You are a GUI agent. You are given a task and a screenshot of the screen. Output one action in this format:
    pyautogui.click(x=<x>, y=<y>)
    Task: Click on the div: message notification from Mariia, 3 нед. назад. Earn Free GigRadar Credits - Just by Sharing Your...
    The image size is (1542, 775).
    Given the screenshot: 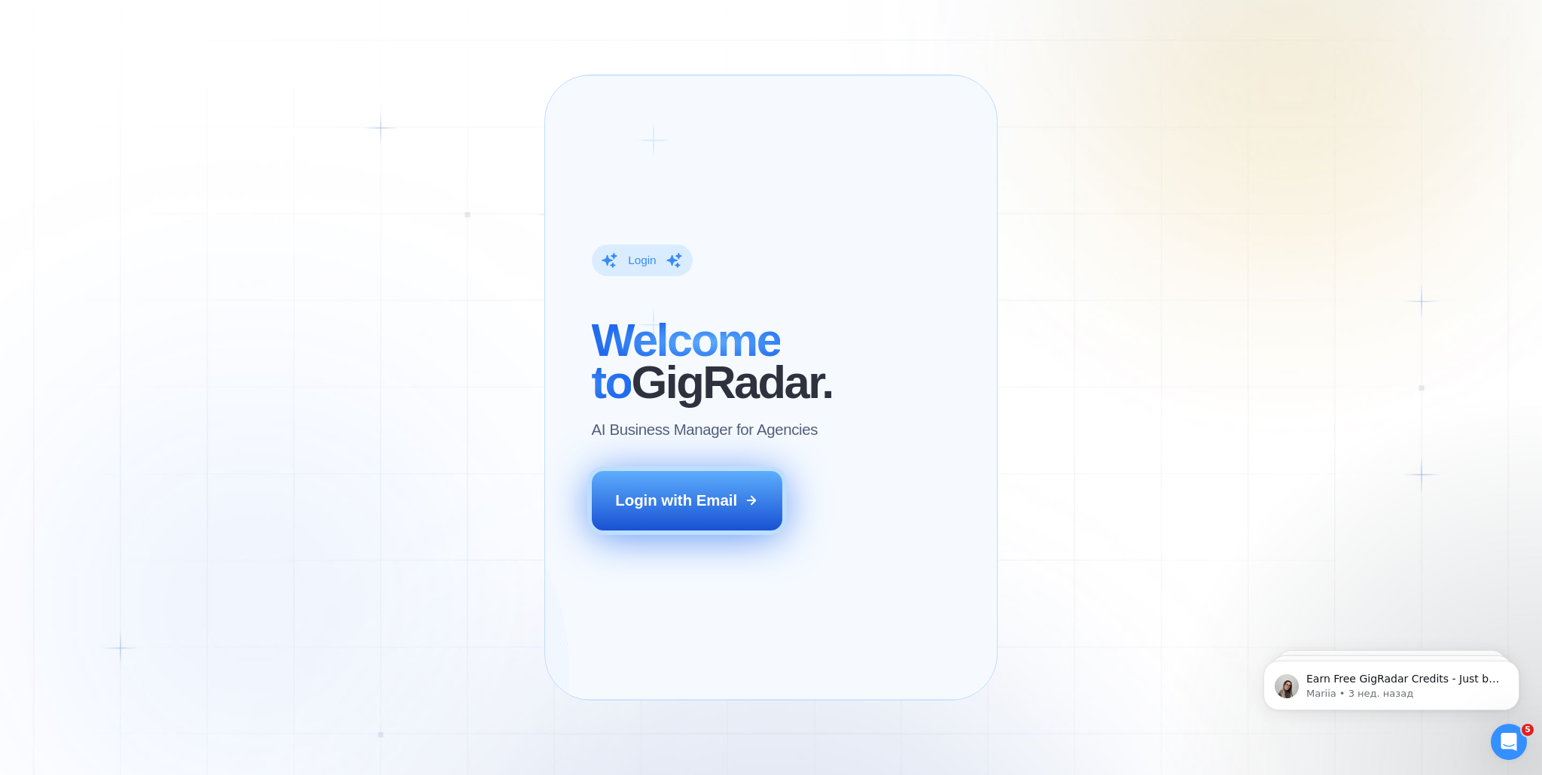 What is the action you would take?
    pyautogui.click(x=151, y=56)
    